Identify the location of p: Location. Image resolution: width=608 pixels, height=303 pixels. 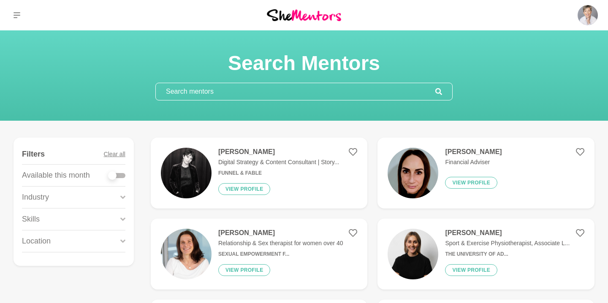
(36, 241).